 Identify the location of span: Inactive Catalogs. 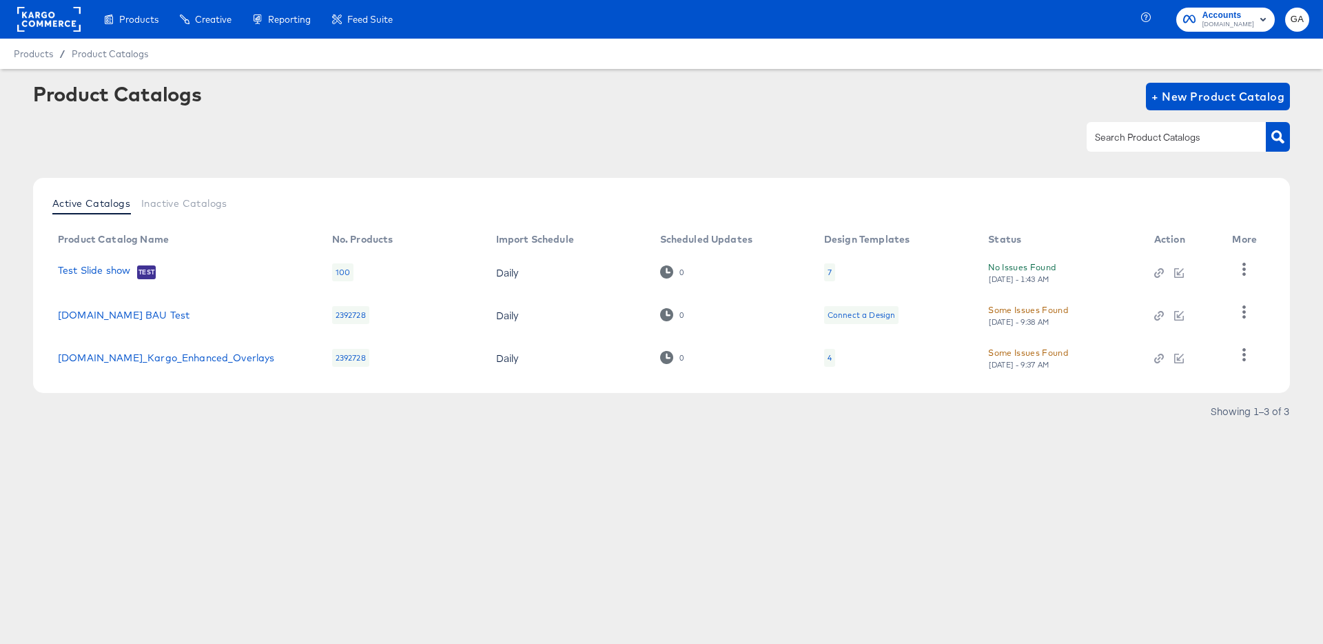
(184, 203).